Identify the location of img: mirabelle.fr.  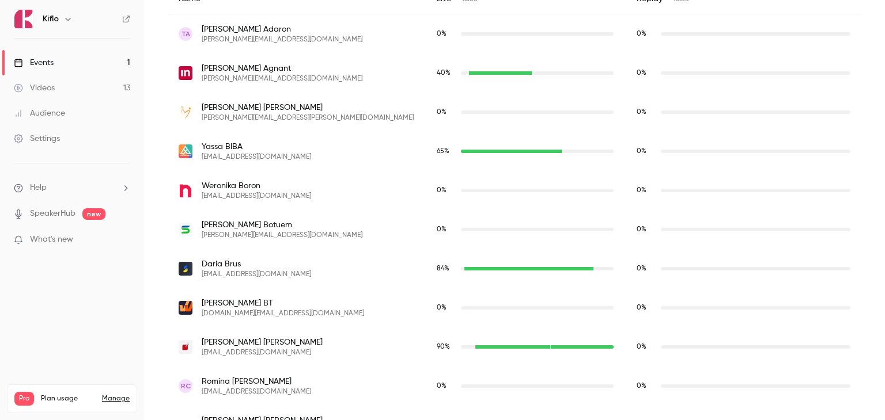
(185, 112).